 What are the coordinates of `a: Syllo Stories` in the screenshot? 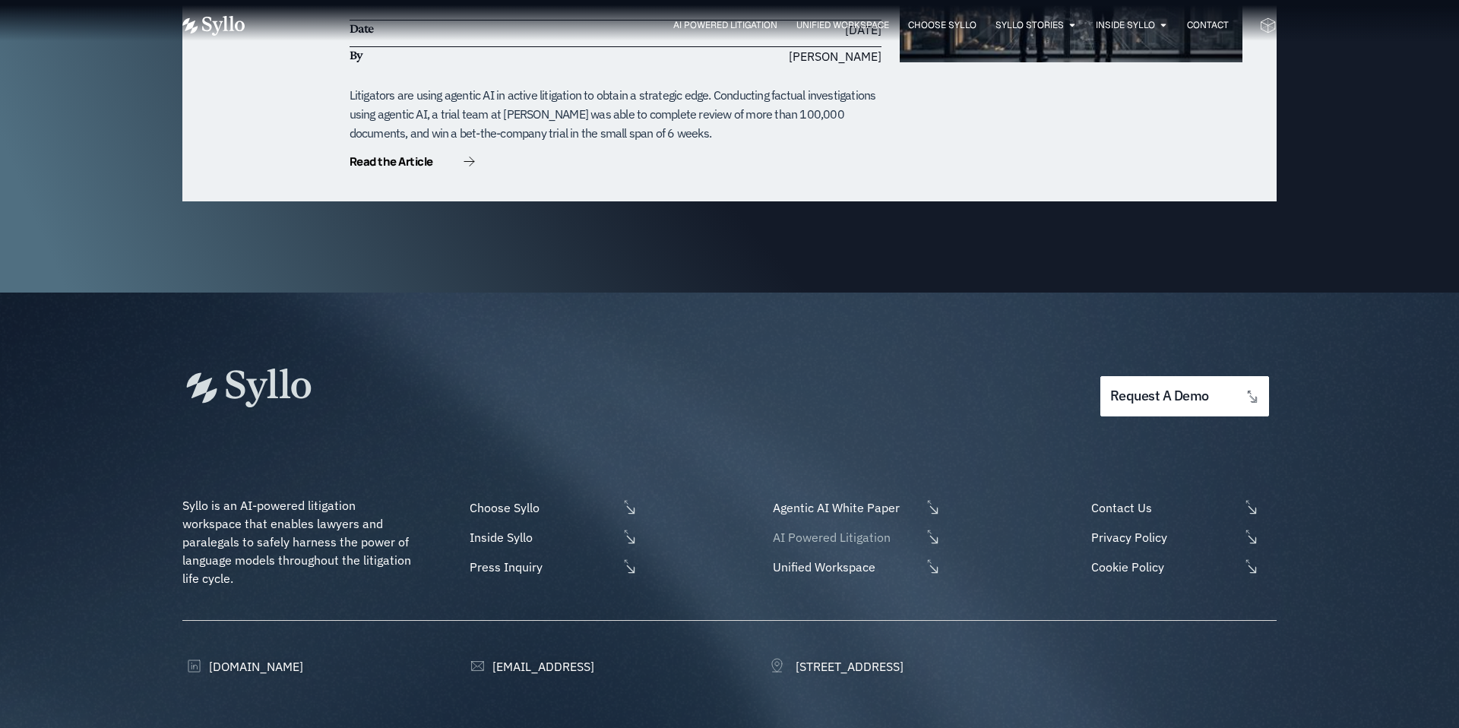 It's located at (1030, 25).